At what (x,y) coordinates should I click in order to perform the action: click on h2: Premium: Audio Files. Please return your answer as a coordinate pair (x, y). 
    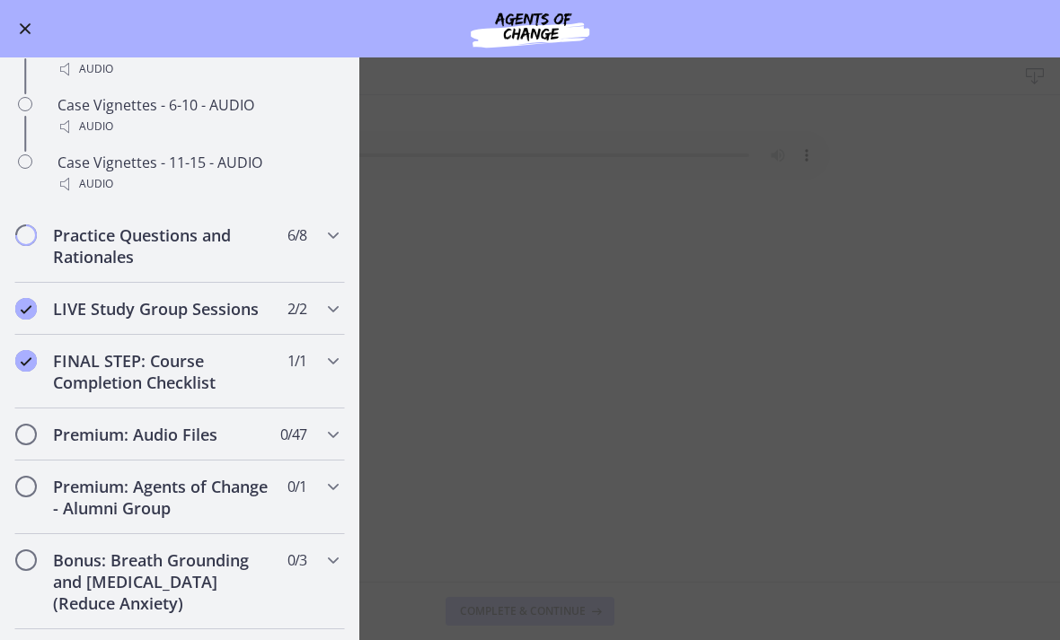
    Looking at the image, I should click on (163, 435).